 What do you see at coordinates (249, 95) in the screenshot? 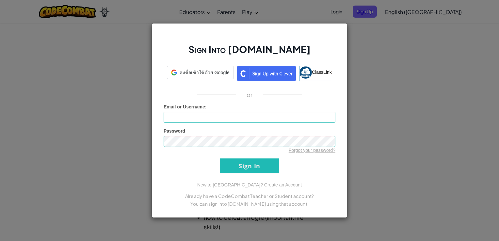
I see `p: or` at bounding box center [249, 95].